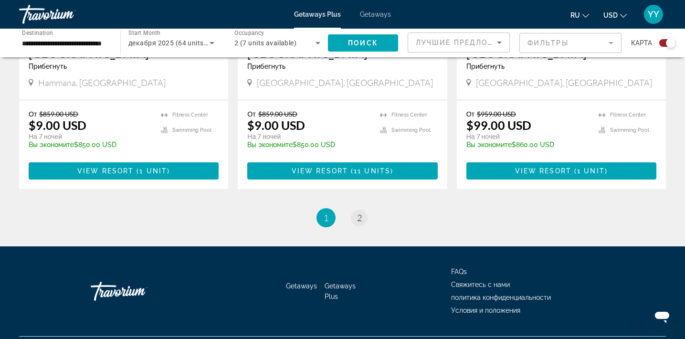  I want to click on span: Destination, so click(37, 32).